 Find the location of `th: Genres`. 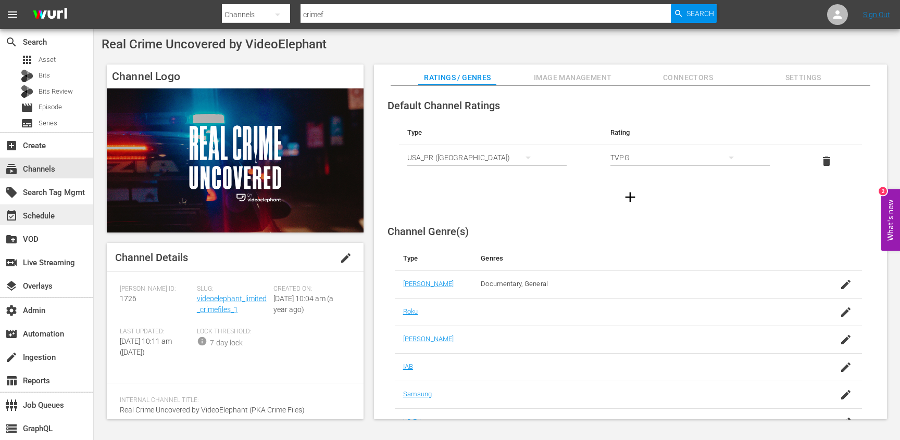

th: Genres is located at coordinates (641, 259).